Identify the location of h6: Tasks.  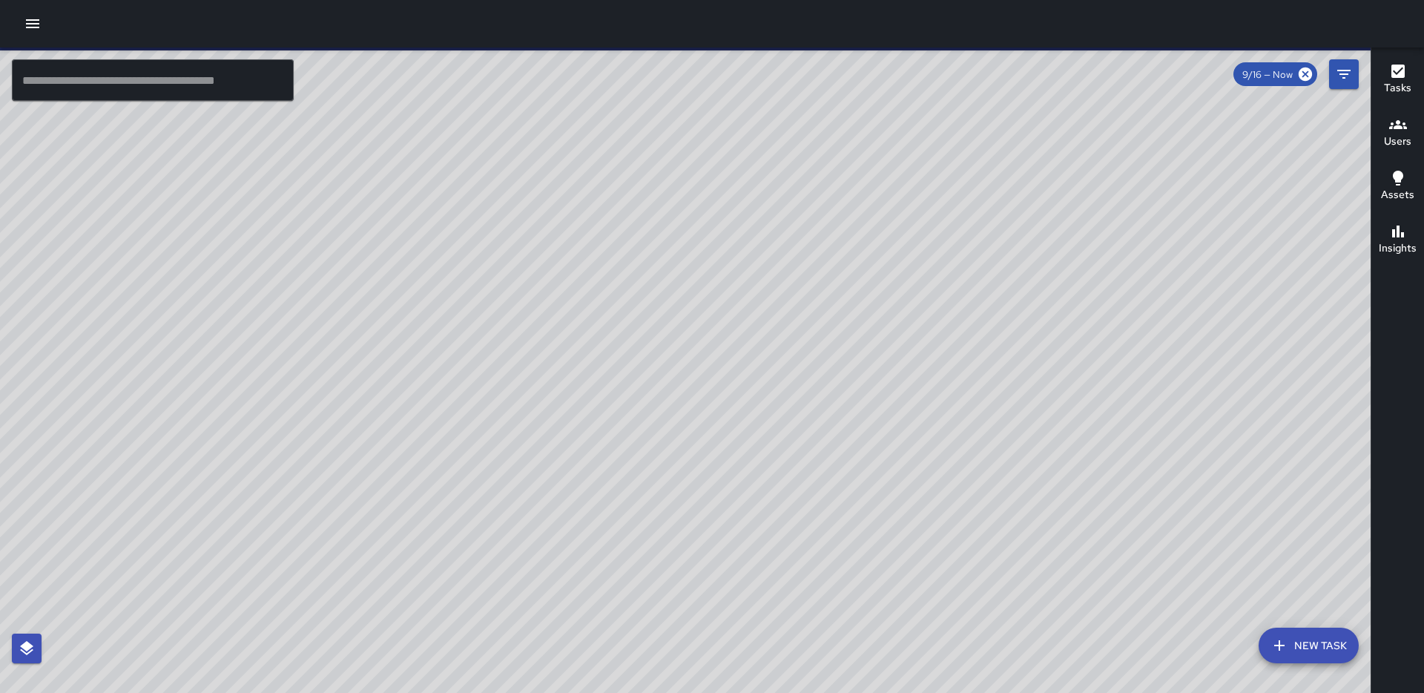
(1398, 88).